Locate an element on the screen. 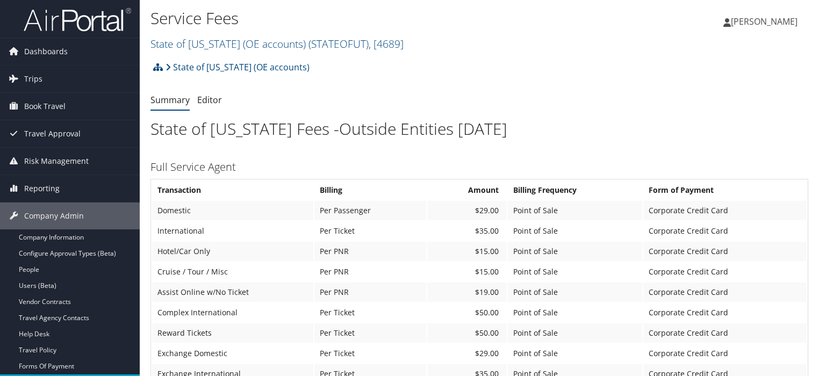 The width and height of the screenshot is (819, 376). span: Risk Management is located at coordinates (56, 161).